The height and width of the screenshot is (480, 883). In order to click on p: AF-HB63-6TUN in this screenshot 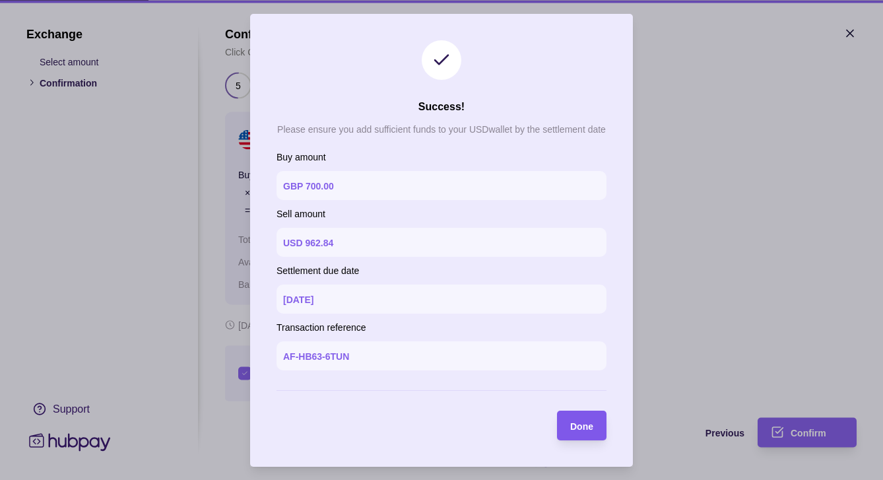, I will do `click(316, 357)`.